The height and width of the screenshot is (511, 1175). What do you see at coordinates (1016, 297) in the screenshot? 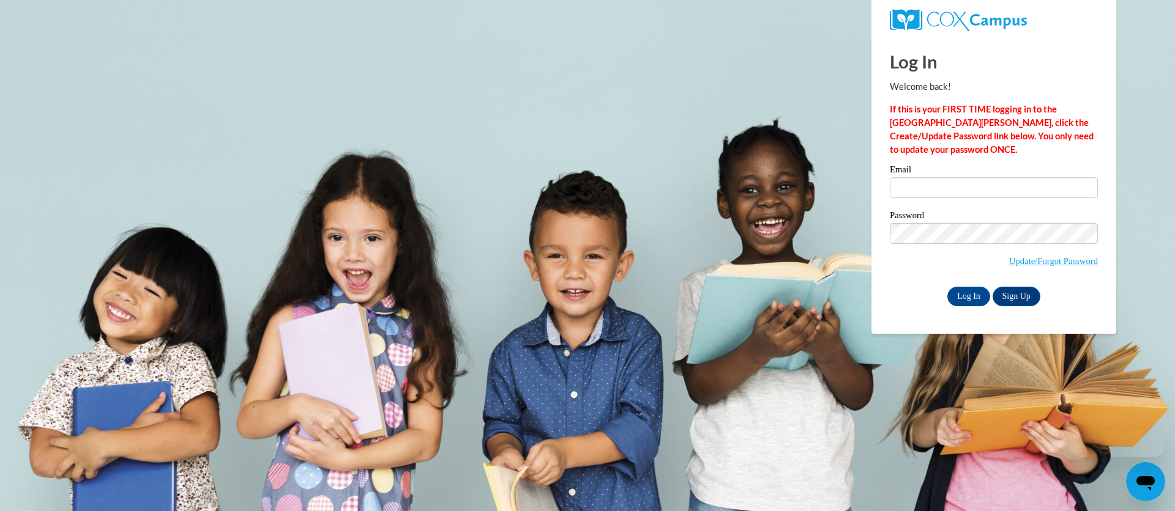
I see `a: Sign Up` at bounding box center [1016, 297].